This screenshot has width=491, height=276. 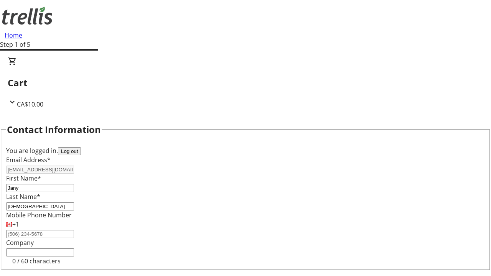 I want to click on label: Last Name*, so click(x=23, y=197).